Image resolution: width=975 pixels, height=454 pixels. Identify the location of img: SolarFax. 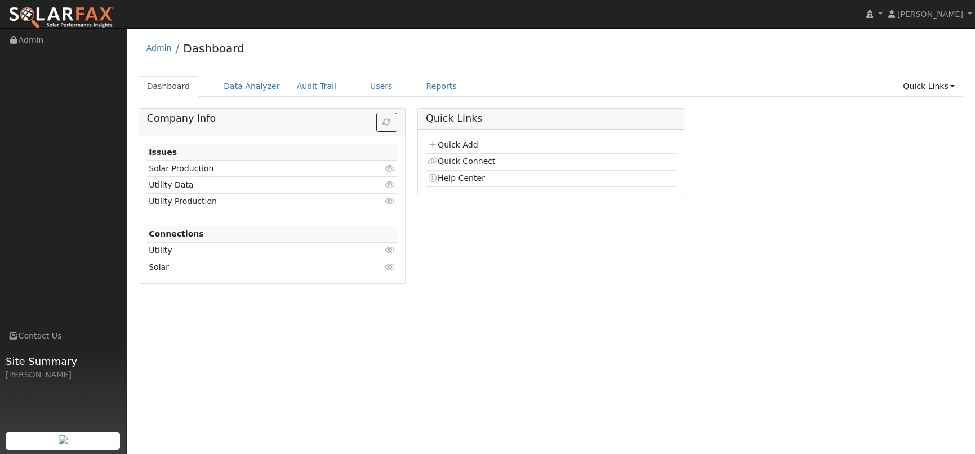
(61, 18).